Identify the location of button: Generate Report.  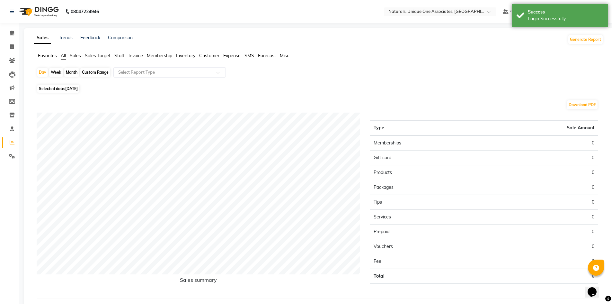
(586, 40).